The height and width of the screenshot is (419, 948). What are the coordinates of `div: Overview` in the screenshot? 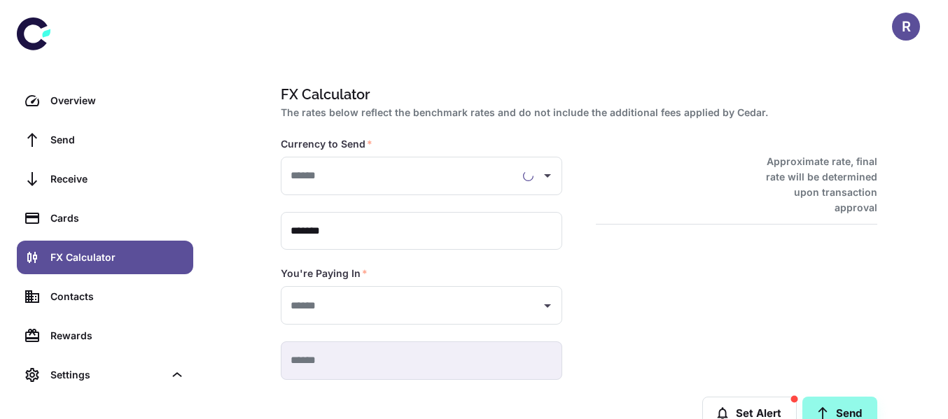 It's located at (118, 101).